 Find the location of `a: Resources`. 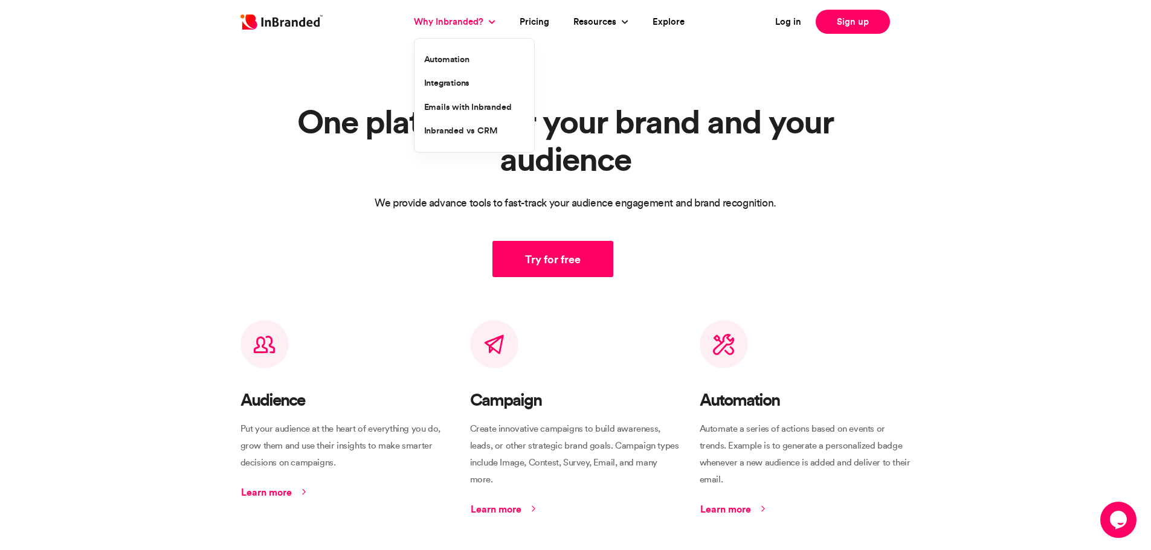

a: Resources is located at coordinates (596, 22).